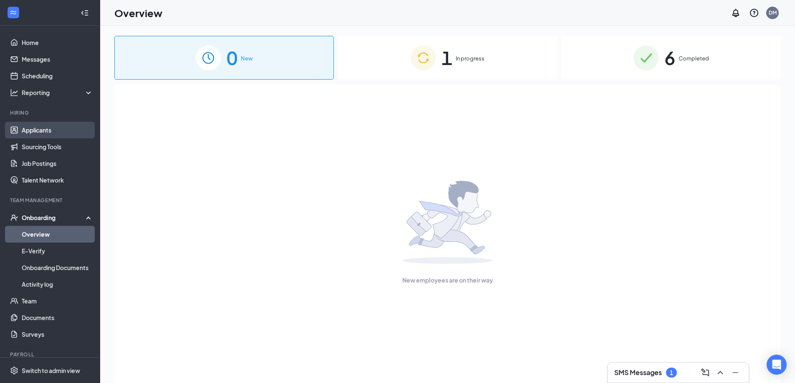 The height and width of the screenshot is (383, 795). I want to click on span: 0, so click(232, 58).